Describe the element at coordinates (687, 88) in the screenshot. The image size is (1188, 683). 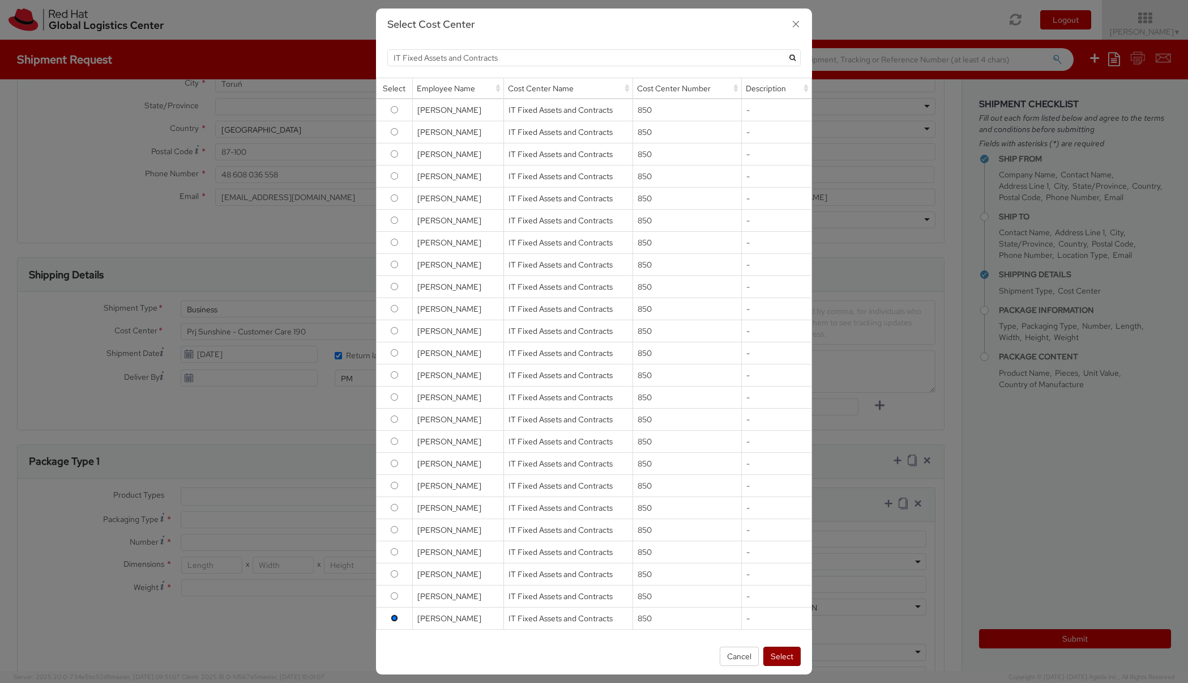
I see `div: Cost Center Number` at that location.